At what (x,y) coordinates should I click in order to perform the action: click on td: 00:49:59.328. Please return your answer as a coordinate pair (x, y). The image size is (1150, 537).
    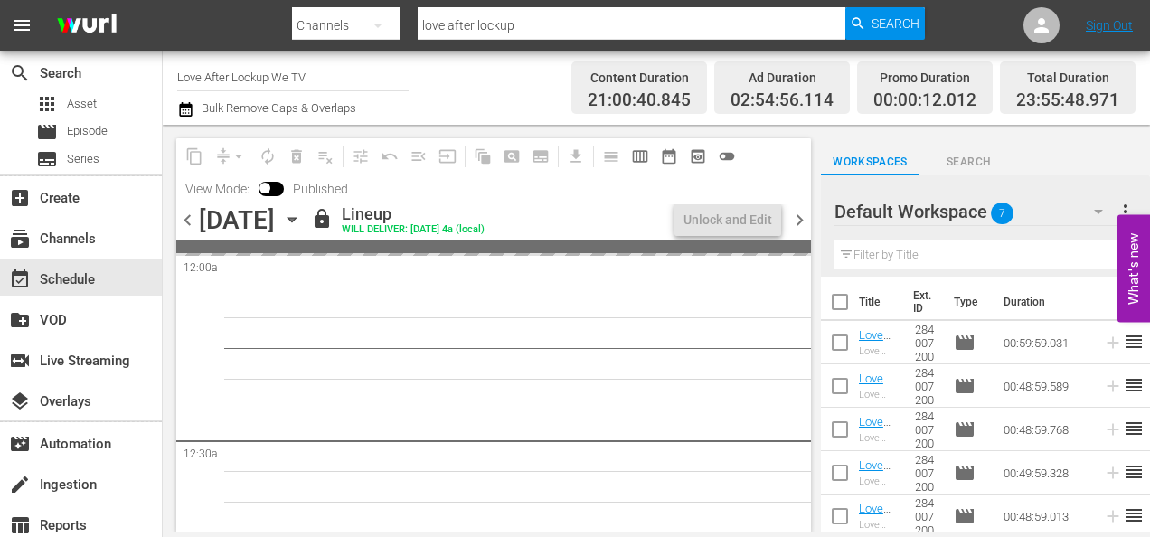
    Looking at the image, I should click on (1046, 473).